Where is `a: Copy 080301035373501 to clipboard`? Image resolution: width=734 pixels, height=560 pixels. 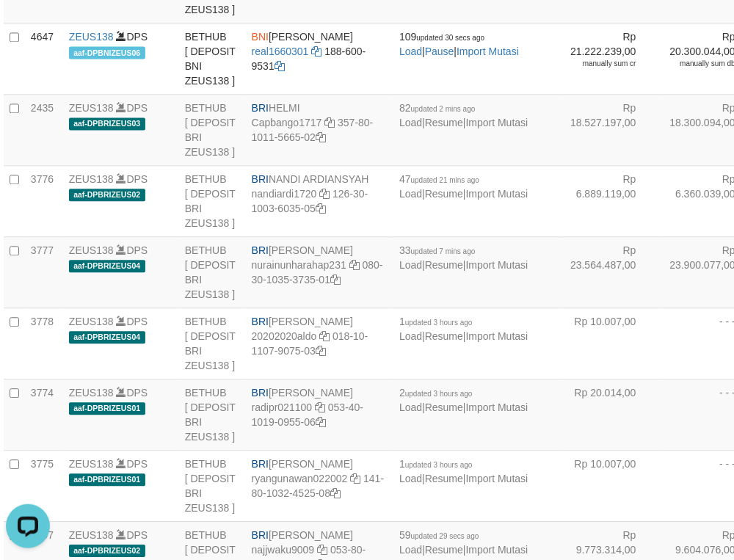 a: Copy 080301035373501 to clipboard is located at coordinates (335, 280).